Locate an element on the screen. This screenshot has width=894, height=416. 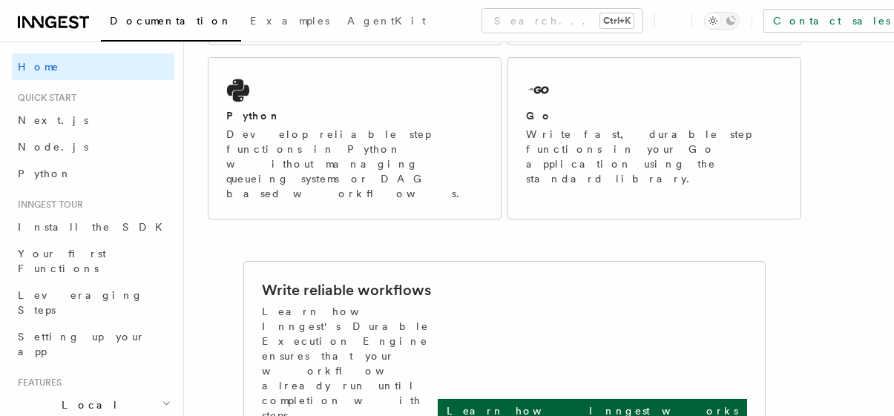
span: Node.js is located at coordinates (53, 147).